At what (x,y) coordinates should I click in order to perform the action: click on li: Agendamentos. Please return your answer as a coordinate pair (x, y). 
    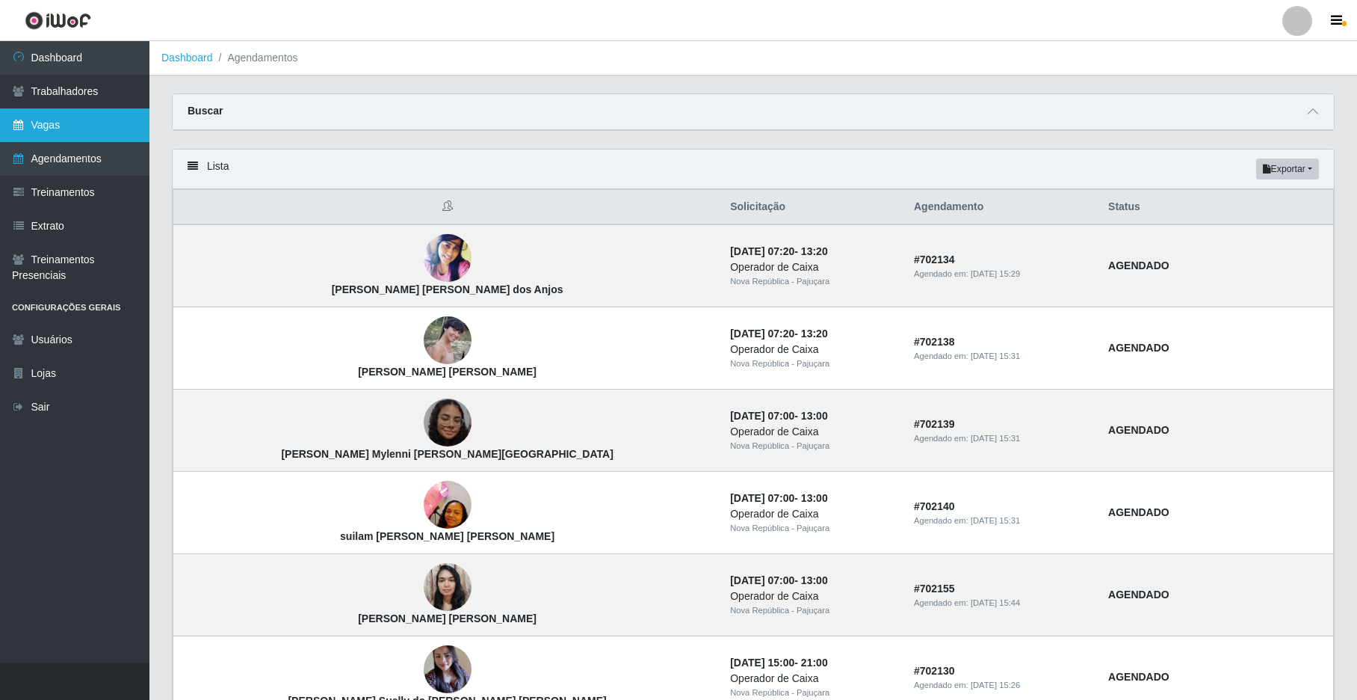
    Looking at the image, I should click on (256, 58).